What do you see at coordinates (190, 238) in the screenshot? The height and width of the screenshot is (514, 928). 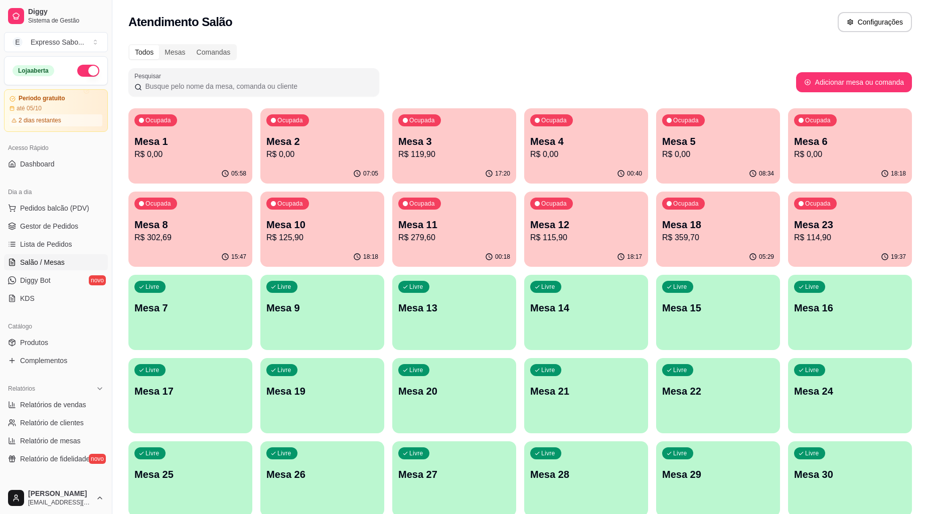 I see `p: R$ 302,69` at bounding box center [190, 238].